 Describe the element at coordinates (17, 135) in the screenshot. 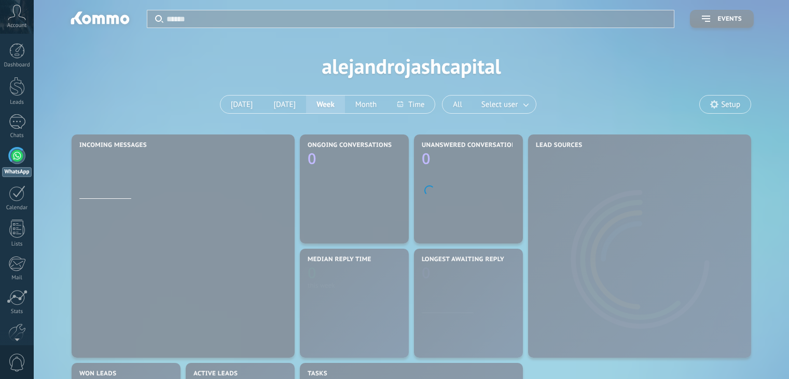

I see `div: Chats` at that location.